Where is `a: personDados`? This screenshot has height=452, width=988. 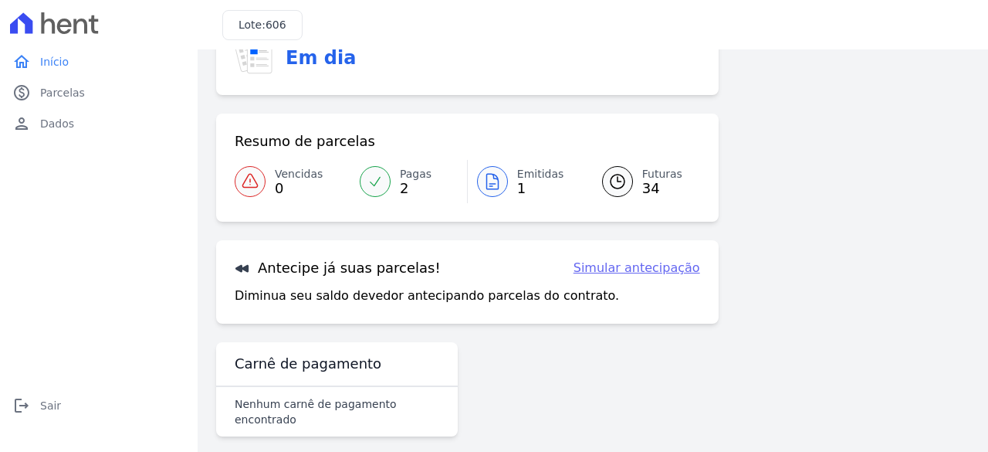
a: personDados is located at coordinates (99, 124).